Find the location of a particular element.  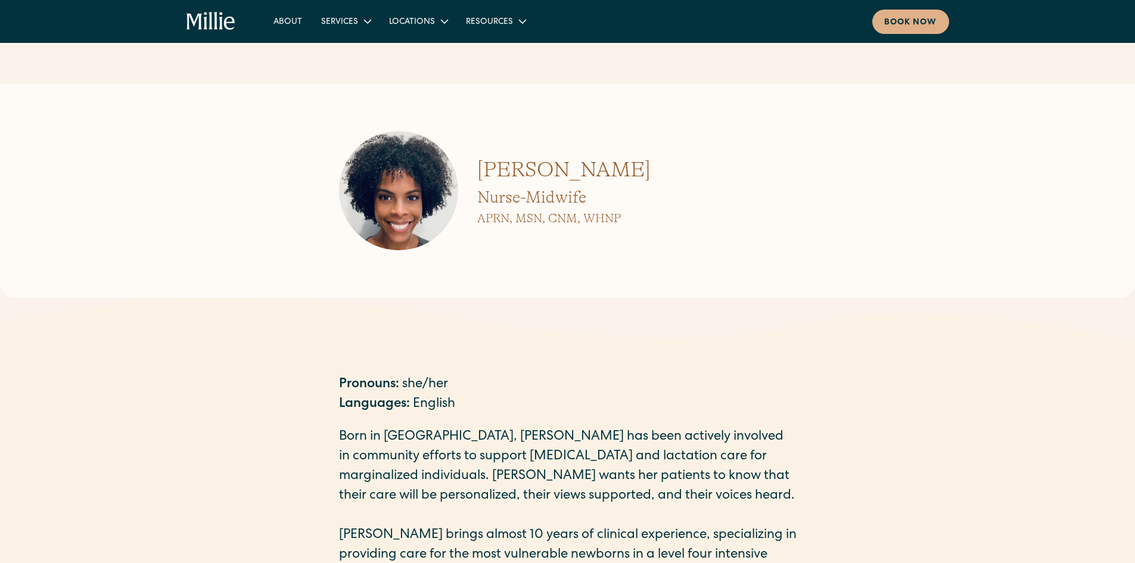

a: home is located at coordinates (211, 21).